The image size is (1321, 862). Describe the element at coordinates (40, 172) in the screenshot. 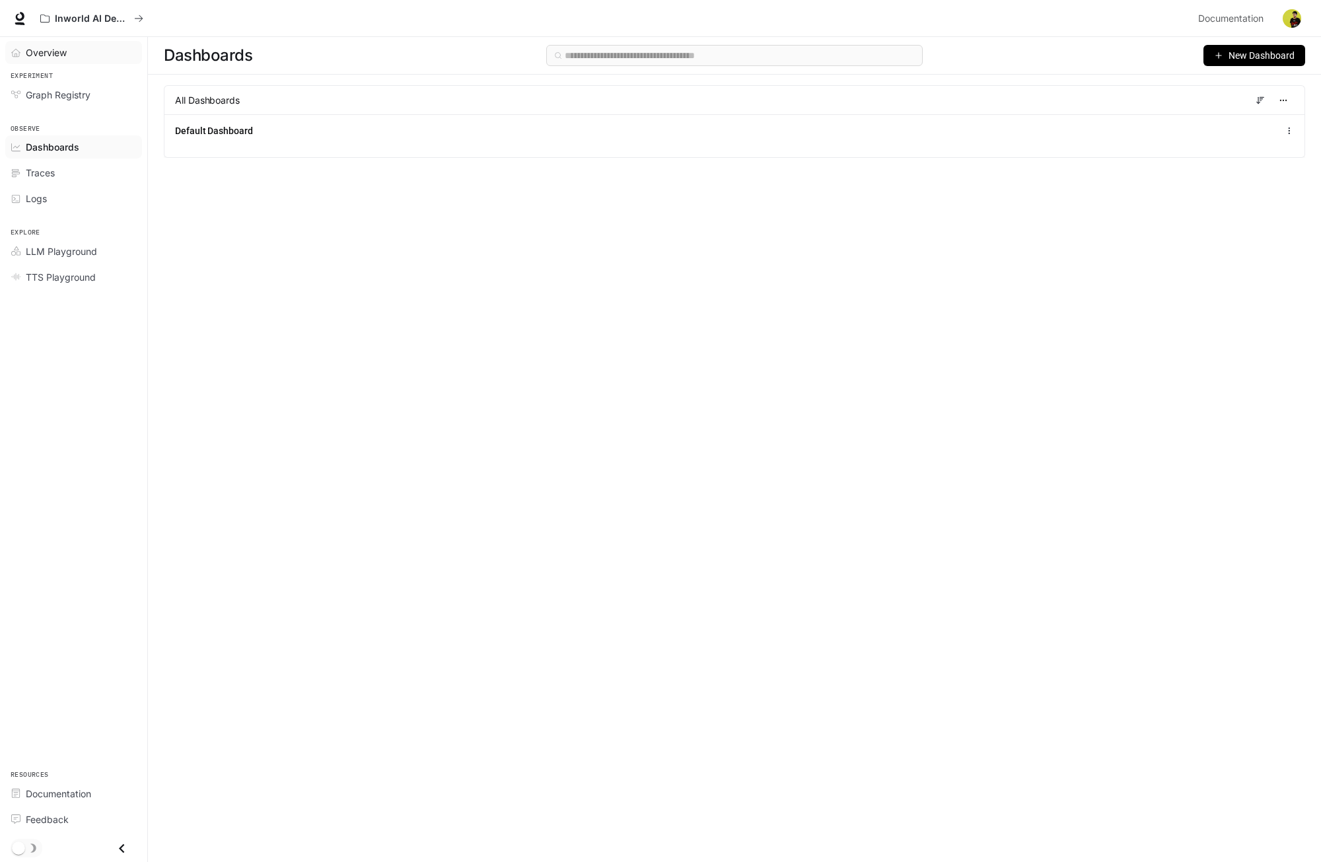

I see `span: Traces` at that location.